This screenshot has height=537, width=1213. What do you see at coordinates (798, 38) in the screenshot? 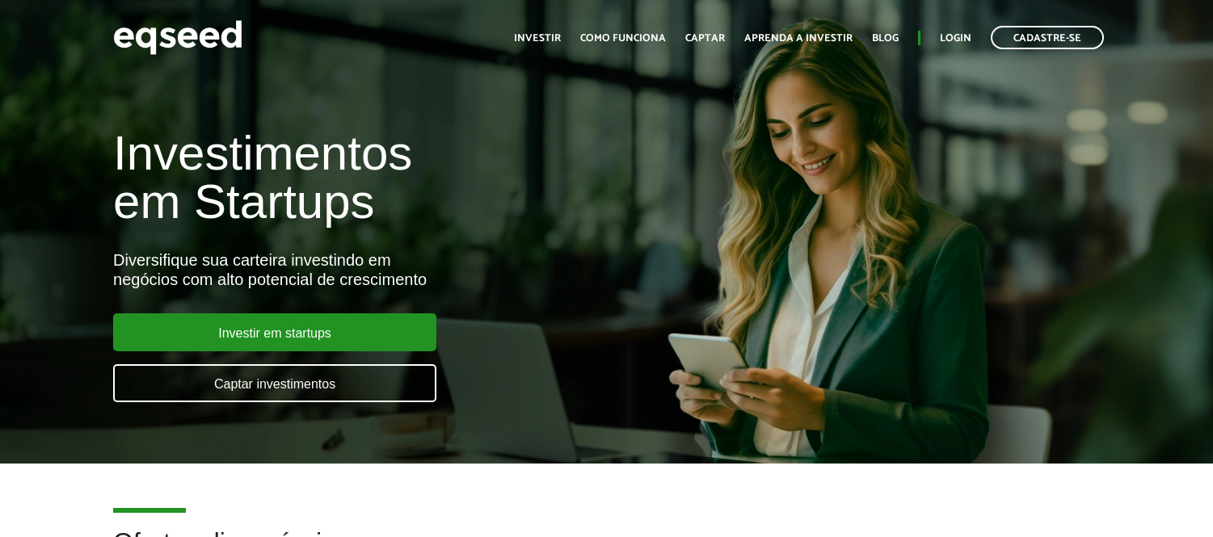
I see `a: Aprenda a investir` at bounding box center [798, 38].